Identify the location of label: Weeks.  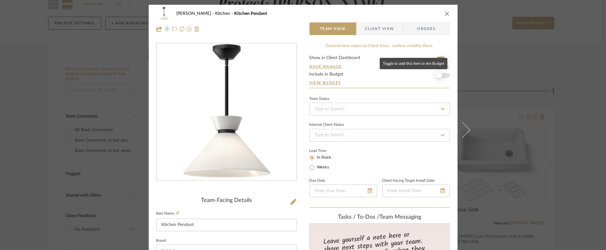
(322, 168).